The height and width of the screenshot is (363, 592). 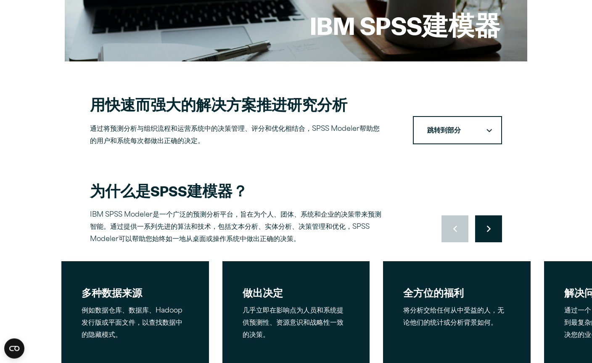 What do you see at coordinates (237, 191) in the screenshot?
I see `h2: 为什么是SPSS建模器？` at bounding box center [237, 191].